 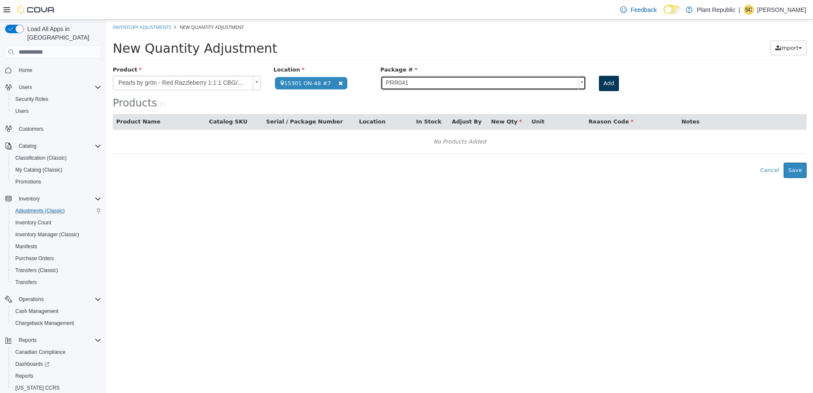 I want to click on a: Chargeback Management, so click(x=45, y=323).